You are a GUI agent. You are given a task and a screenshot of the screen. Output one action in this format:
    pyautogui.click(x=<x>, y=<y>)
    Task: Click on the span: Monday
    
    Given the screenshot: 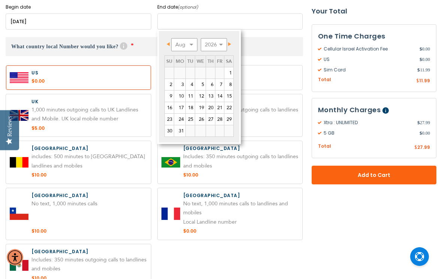 What is the action you would take?
    pyautogui.click(x=180, y=61)
    